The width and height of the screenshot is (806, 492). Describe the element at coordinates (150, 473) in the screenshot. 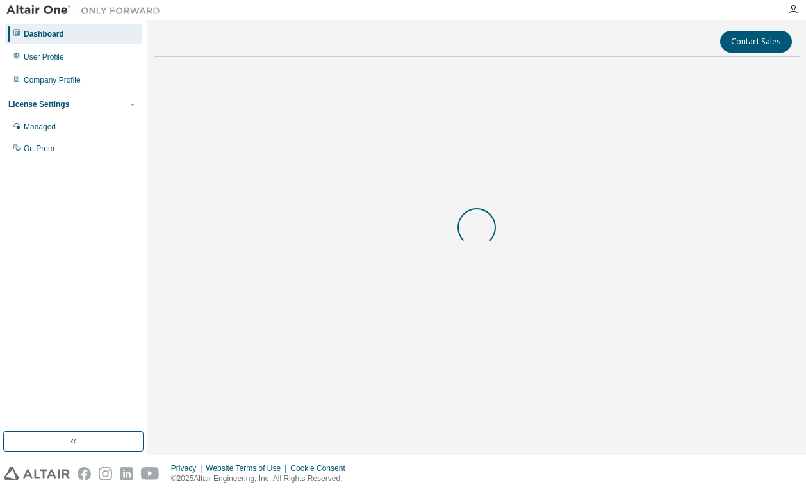

I see `img: youtube.svg` at that location.